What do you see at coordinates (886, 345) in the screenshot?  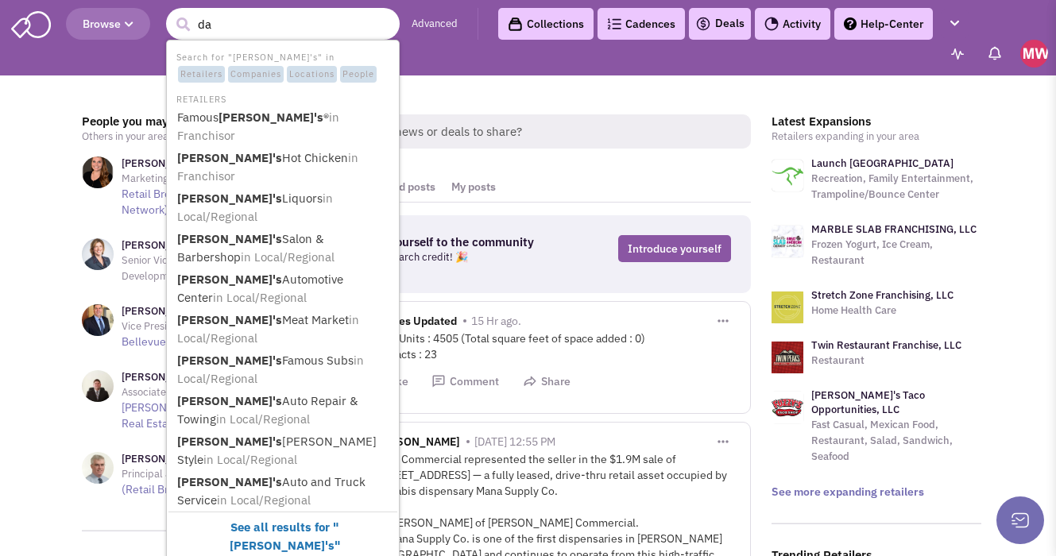 I see `a: Twin Restaurant Franchise, LLC` at bounding box center [886, 345].